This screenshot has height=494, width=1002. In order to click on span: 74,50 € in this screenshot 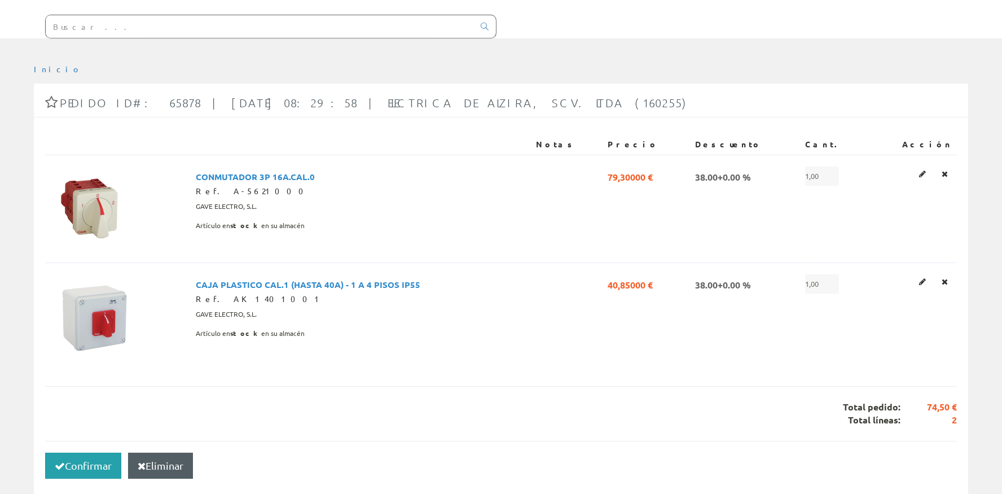, I will do `click(929, 407)`.